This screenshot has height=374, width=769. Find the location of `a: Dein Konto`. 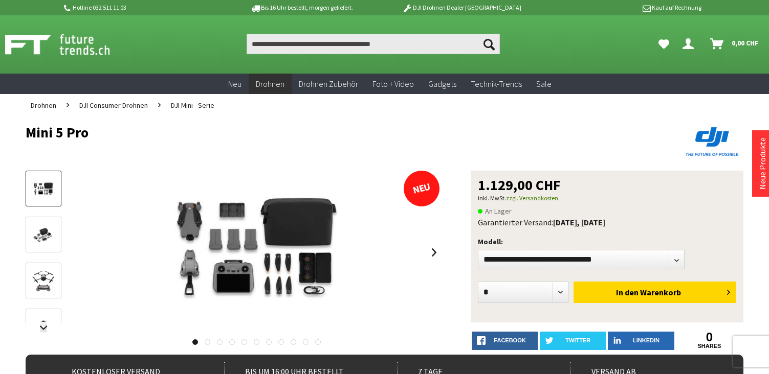

a: Dein Konto is located at coordinates (690, 44).